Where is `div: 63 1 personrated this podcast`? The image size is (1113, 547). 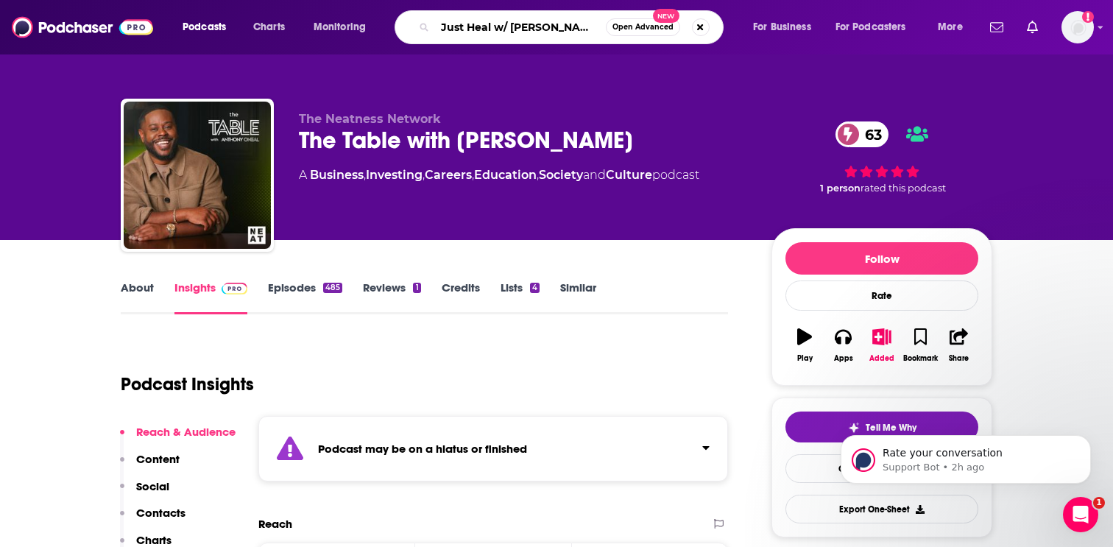 div: 63 1 personrated this podcast is located at coordinates (882, 158).